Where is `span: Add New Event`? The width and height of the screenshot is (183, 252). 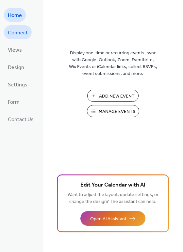 span: Add New Event is located at coordinates (117, 96).